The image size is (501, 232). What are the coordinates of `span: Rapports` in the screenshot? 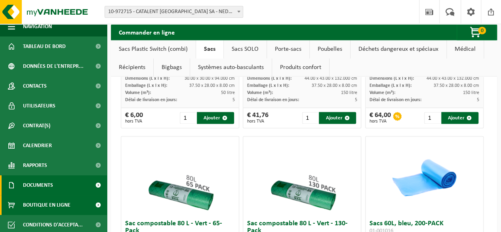 It's located at (35, 165).